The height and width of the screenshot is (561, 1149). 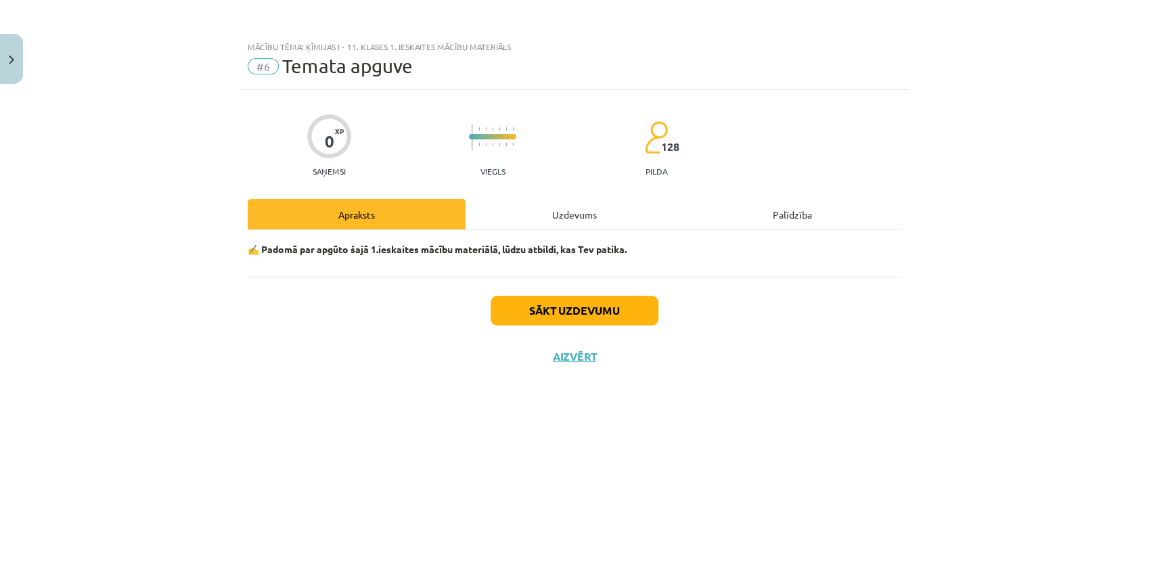 I want to click on img: icon-close-lesson-0947bae3869378f0d4975bcd49f059093ad1ed9edebbc8119c70593378902aed.svg, so click(x=12, y=60).